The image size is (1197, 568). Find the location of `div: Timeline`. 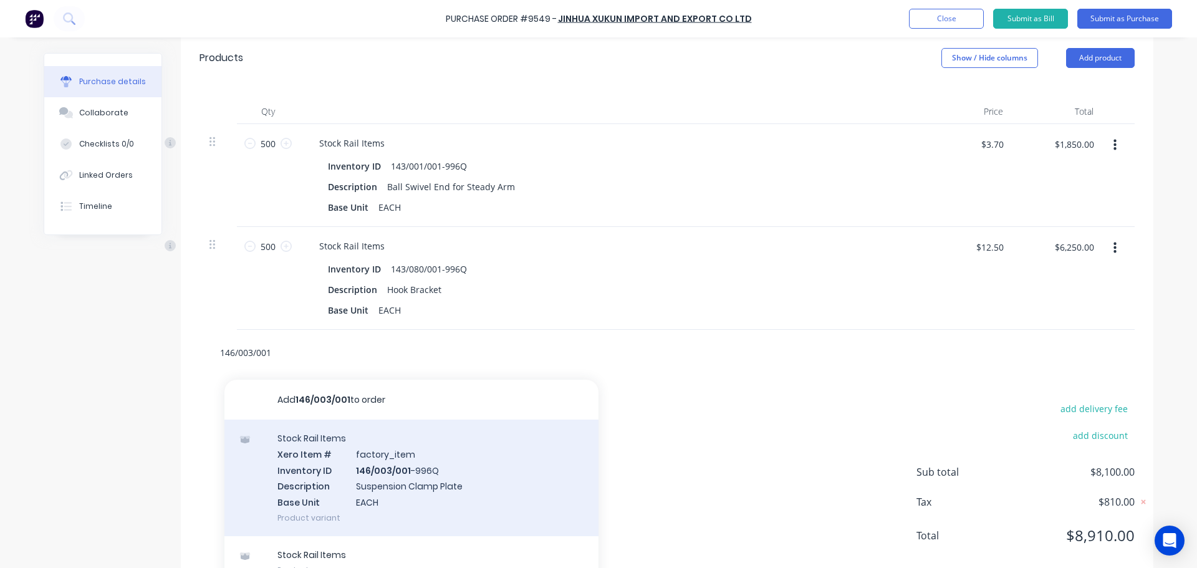

div: Timeline is located at coordinates (95, 206).